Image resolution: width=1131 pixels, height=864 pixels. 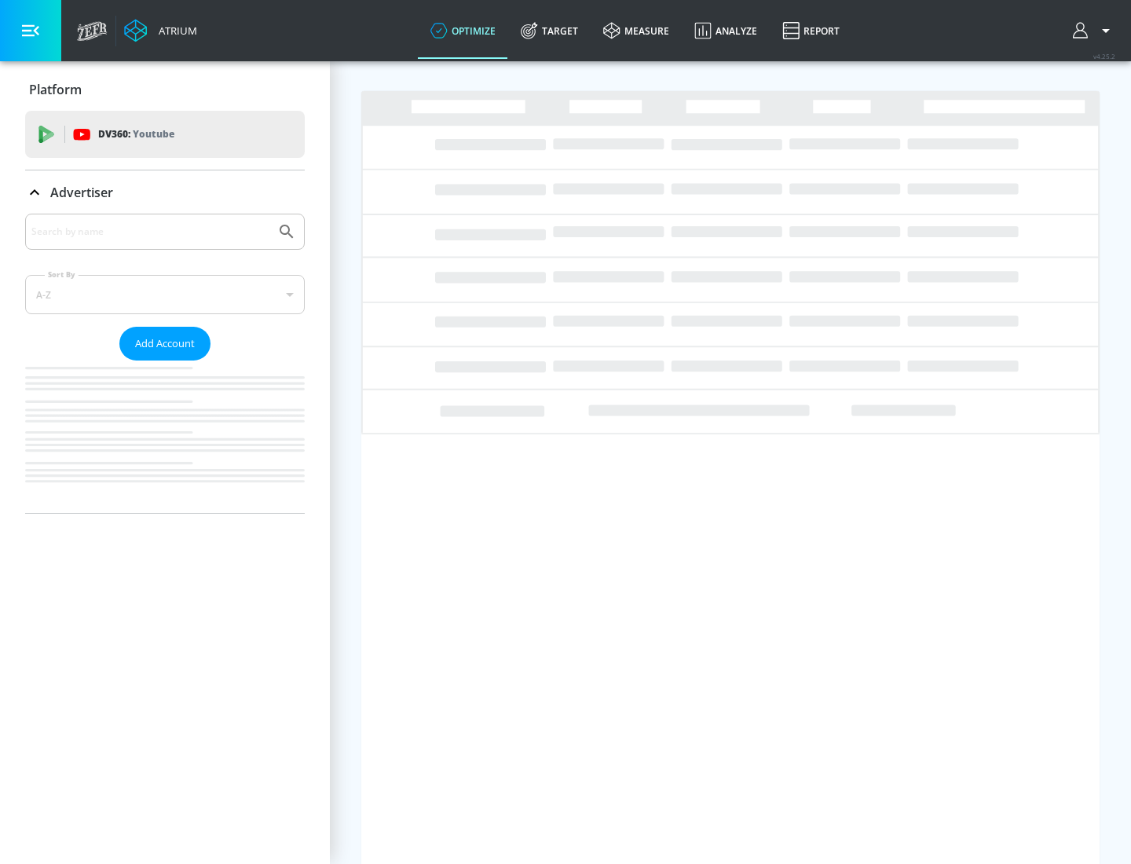 I want to click on a: Analyze, so click(x=726, y=31).